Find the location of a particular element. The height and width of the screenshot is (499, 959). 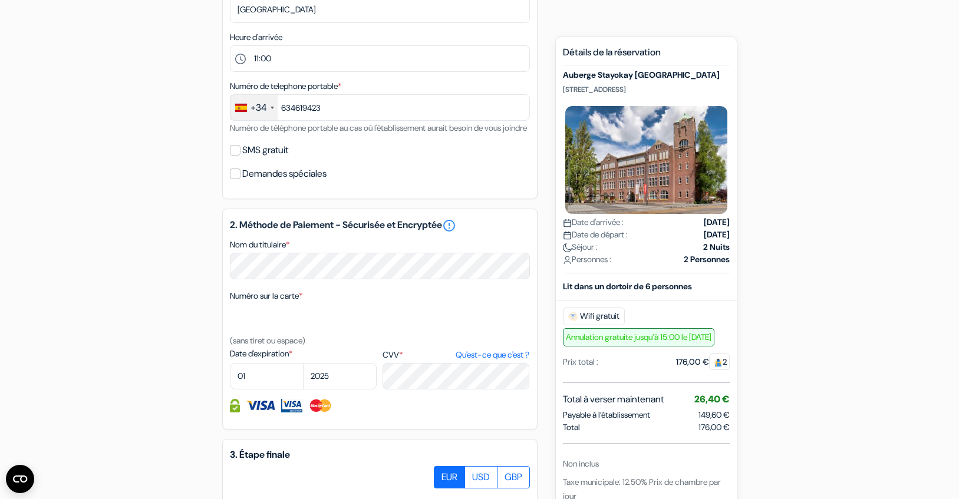

h5: 3. Étape finale is located at coordinates (380, 455).